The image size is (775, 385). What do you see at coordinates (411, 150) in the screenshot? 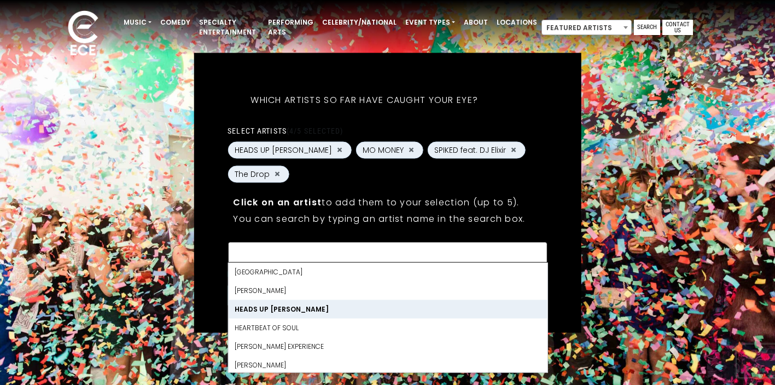
I see `button: Remove MO MONEY` at bounding box center [411, 150].